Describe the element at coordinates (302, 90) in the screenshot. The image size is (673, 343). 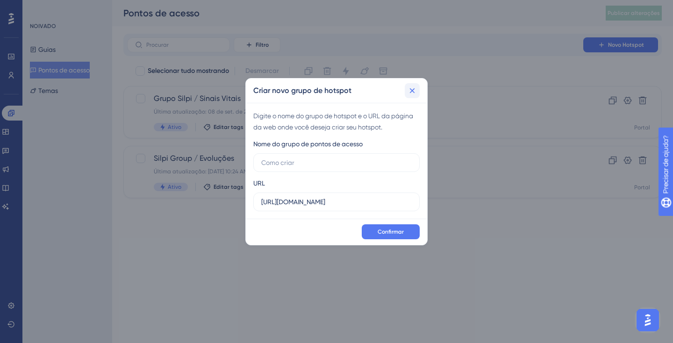
I see `font: Criar novo grupo de hotspot` at that location.